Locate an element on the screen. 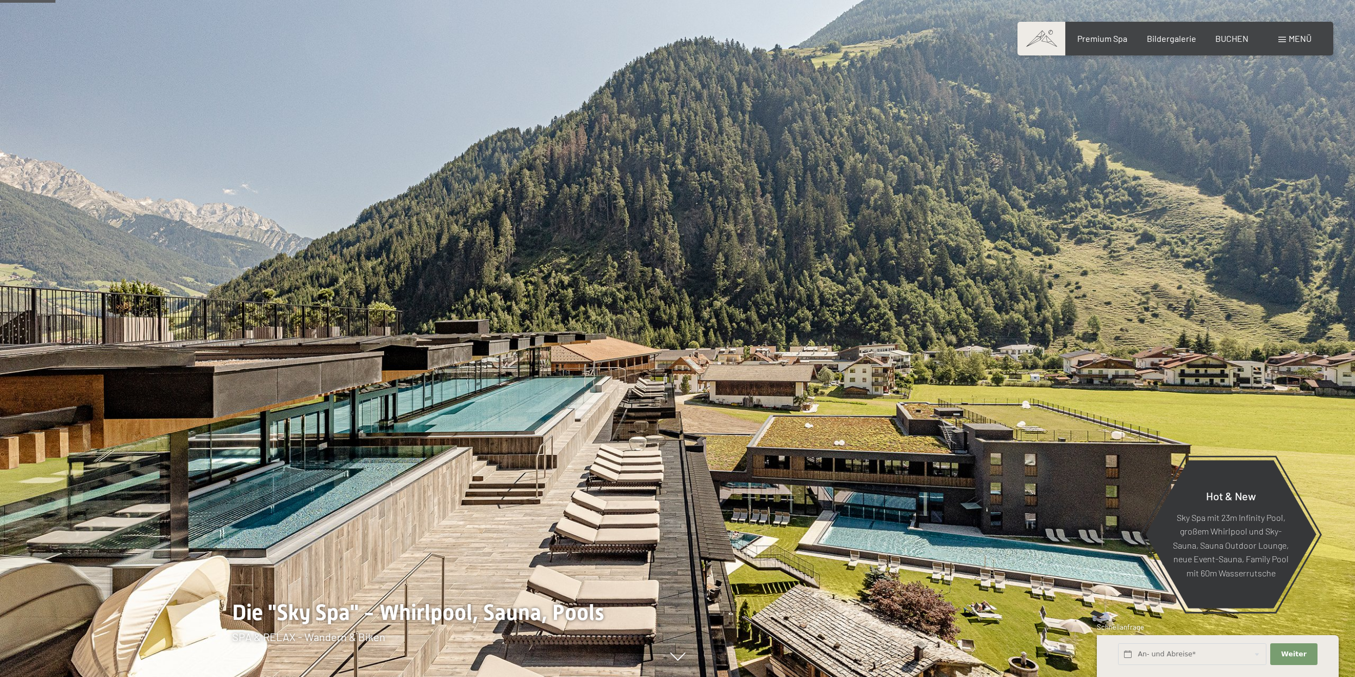 This screenshot has height=677, width=1355. span: Schnellanfrage is located at coordinates (1120, 627).